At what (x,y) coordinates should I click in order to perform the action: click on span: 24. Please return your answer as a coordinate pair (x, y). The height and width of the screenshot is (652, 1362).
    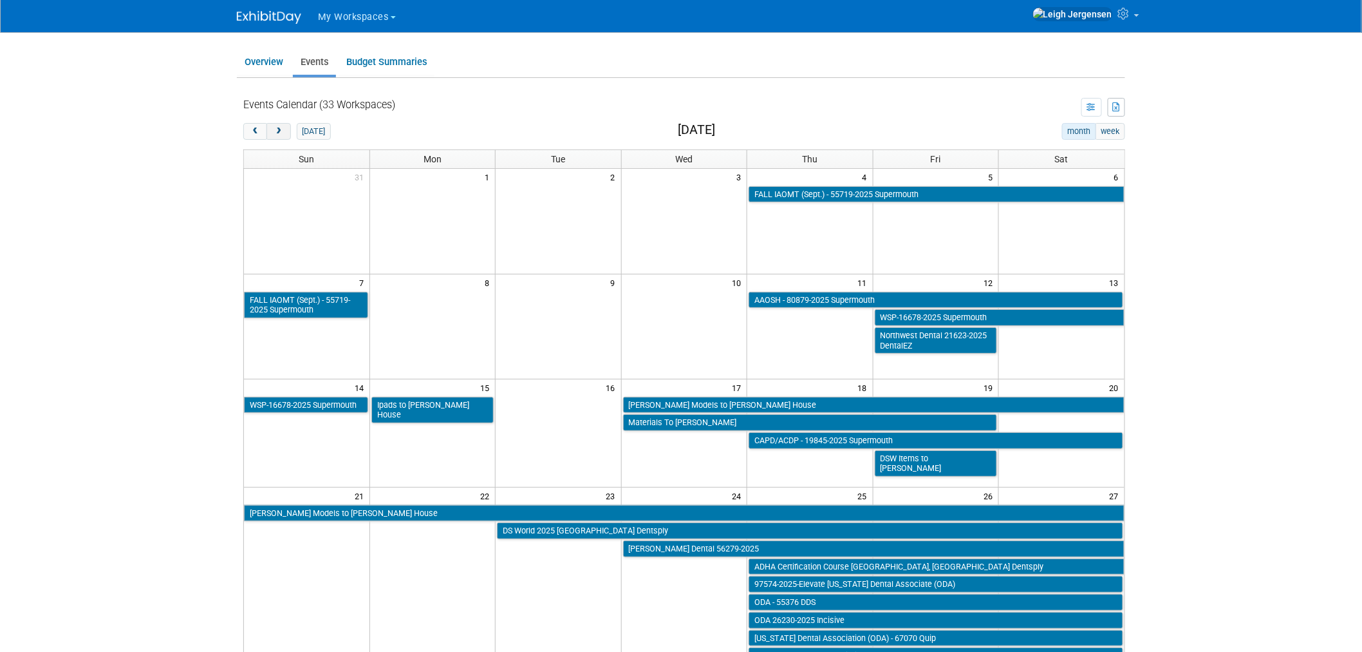
    Looking at the image, I should click on (739, 495).